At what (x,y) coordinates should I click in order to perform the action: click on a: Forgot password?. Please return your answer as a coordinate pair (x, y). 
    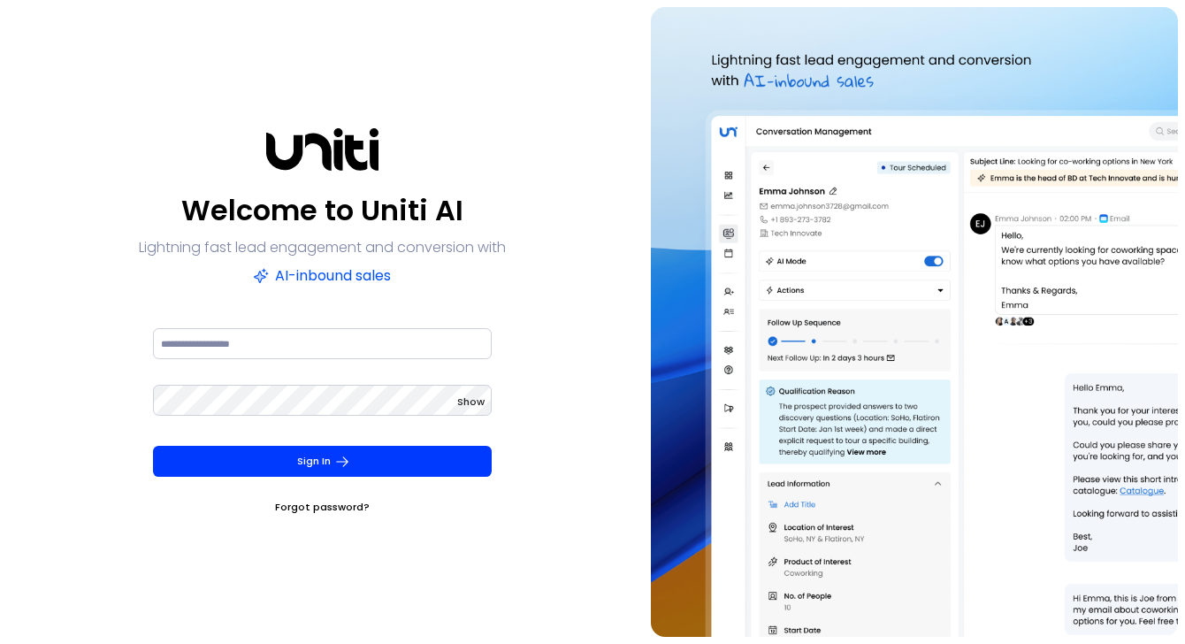
    Looking at the image, I should click on (322, 507).